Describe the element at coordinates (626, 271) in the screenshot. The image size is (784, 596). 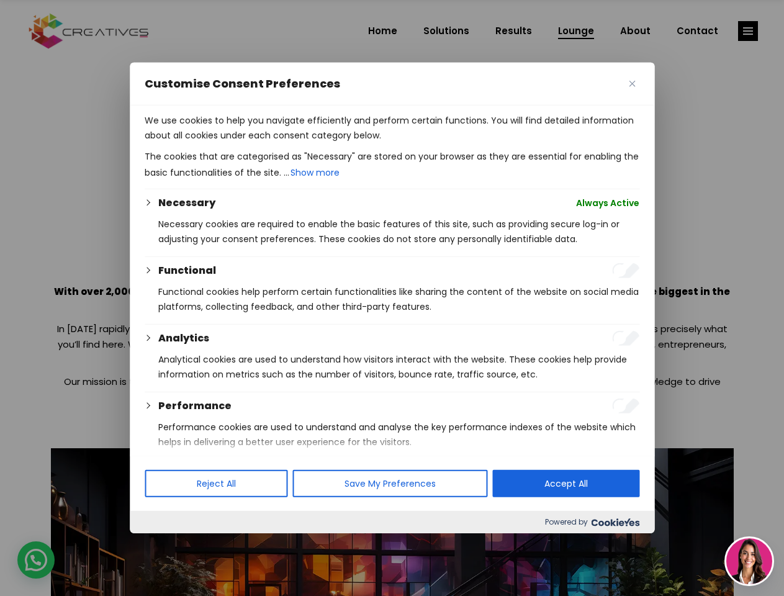
I see `input: Enable Functional` at that location.